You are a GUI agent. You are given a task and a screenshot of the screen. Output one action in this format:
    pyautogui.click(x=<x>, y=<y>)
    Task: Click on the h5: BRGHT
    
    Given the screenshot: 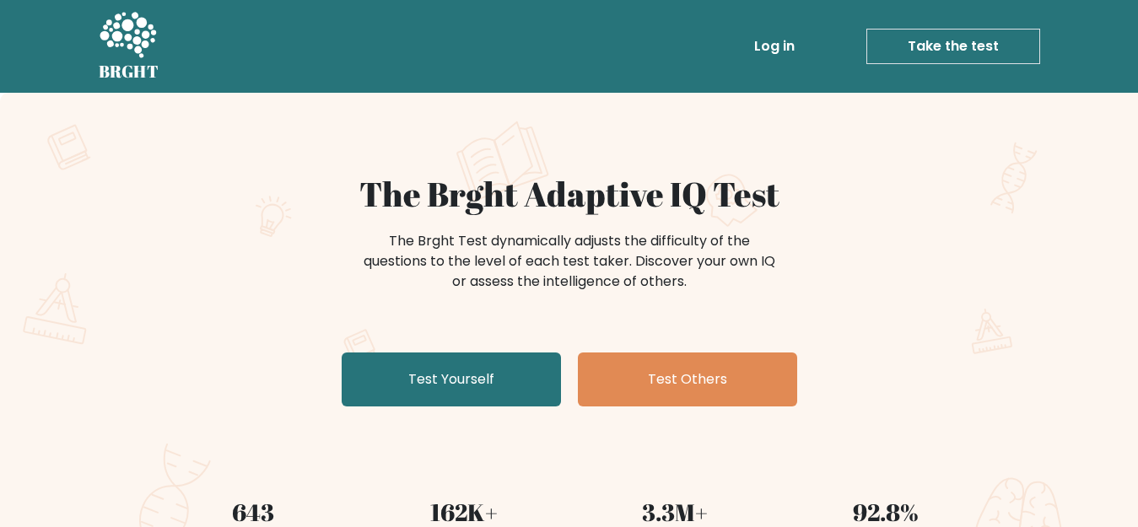 What is the action you would take?
    pyautogui.click(x=129, y=72)
    